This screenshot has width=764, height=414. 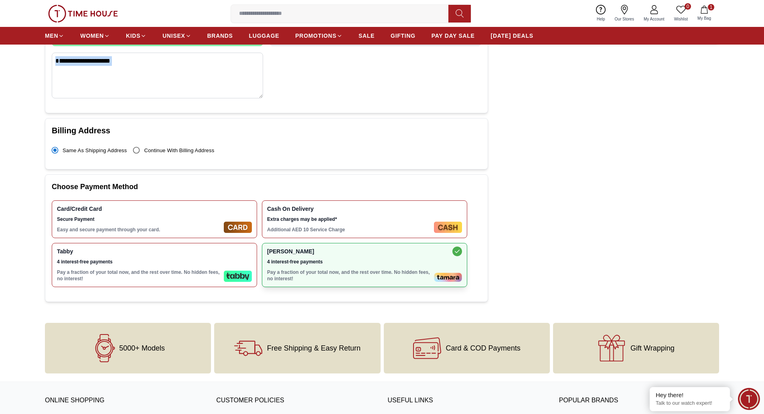 What do you see at coordinates (601, 13) in the screenshot?
I see `a: Help` at bounding box center [601, 13].